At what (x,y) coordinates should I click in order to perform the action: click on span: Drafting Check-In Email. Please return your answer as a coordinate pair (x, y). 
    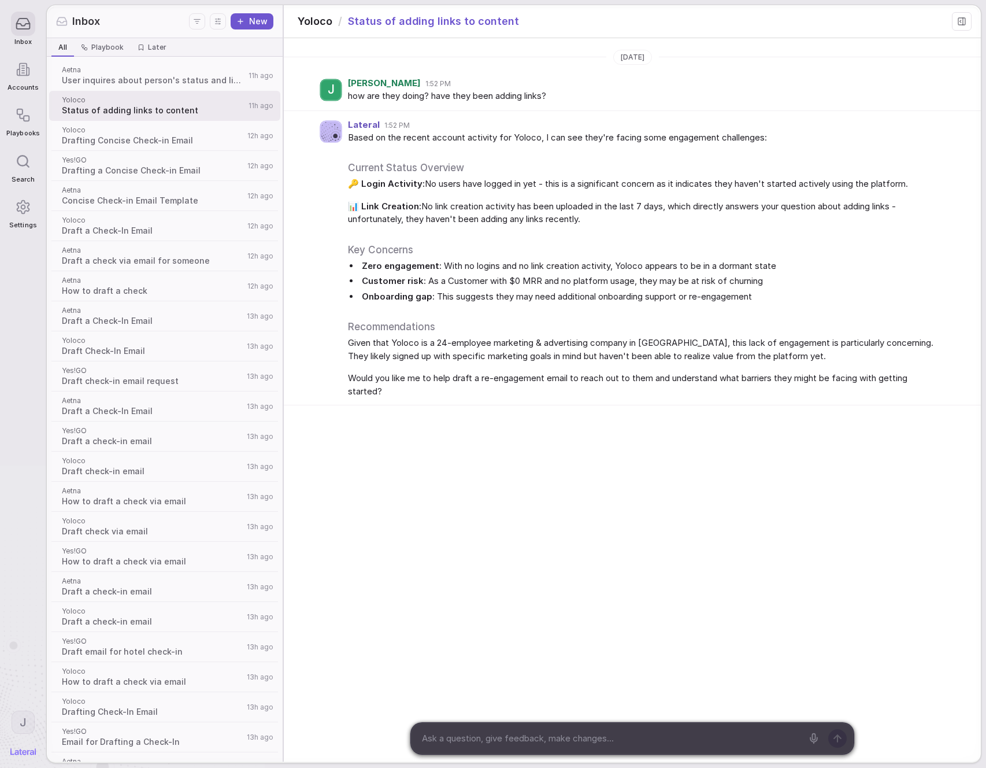
    Looking at the image, I should click on (153, 711).